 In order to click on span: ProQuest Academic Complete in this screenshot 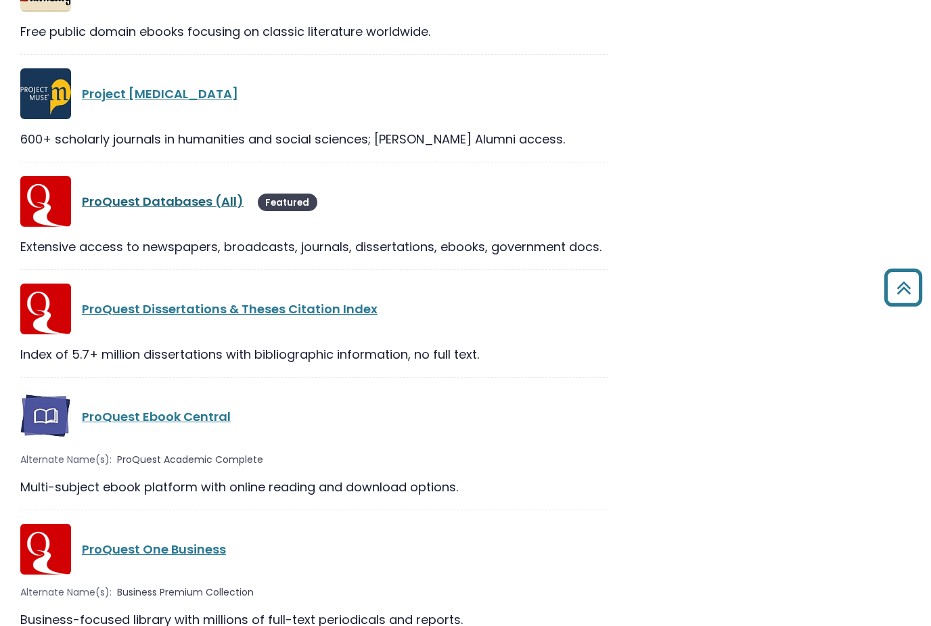, I will do `click(190, 459)`.